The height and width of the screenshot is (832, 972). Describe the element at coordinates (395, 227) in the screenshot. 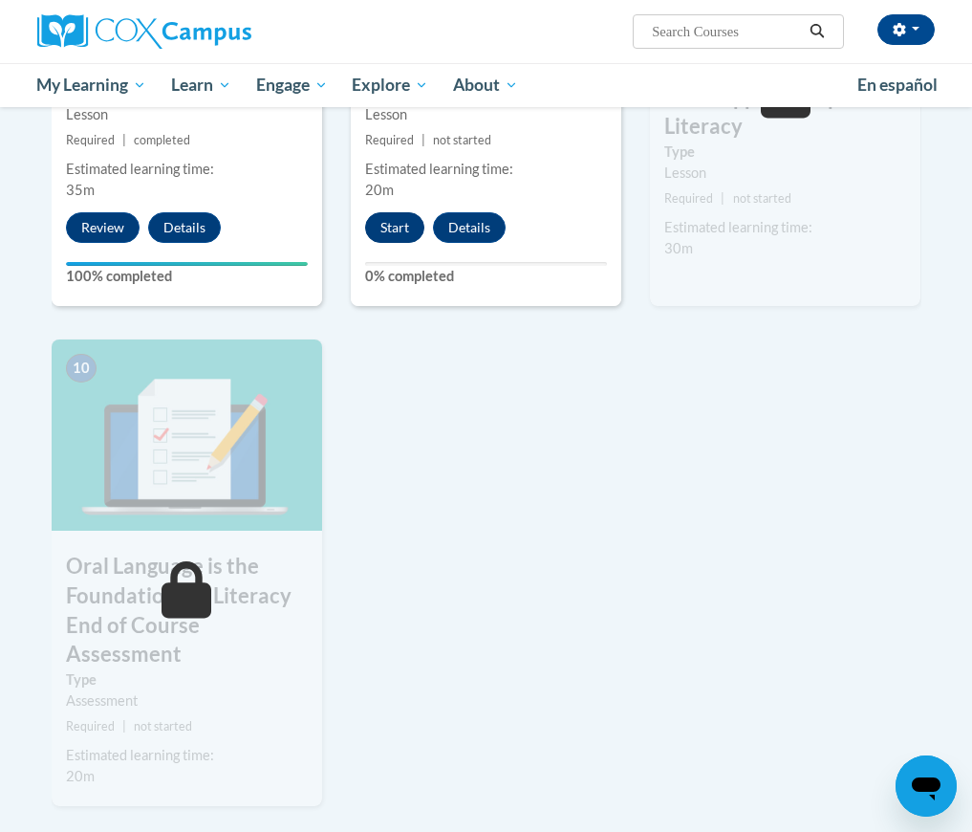

I see `button: Start` at that location.